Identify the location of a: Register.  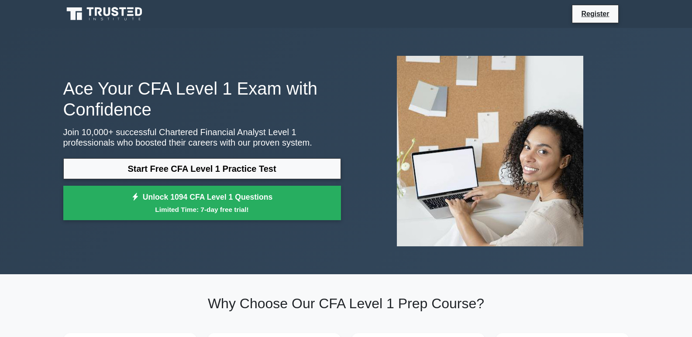
(595, 14).